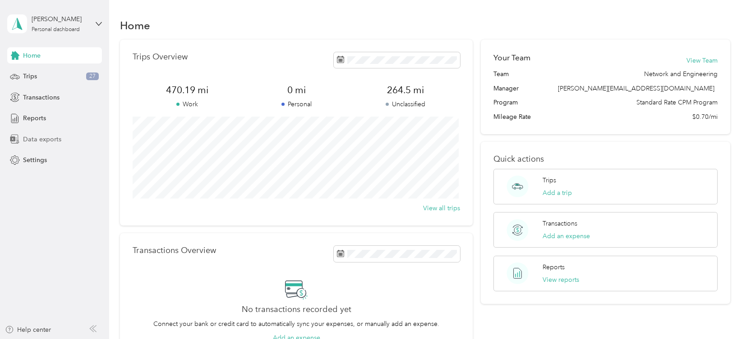 The height and width of the screenshot is (339, 746). I want to click on button: View all trips, so click(441, 208).